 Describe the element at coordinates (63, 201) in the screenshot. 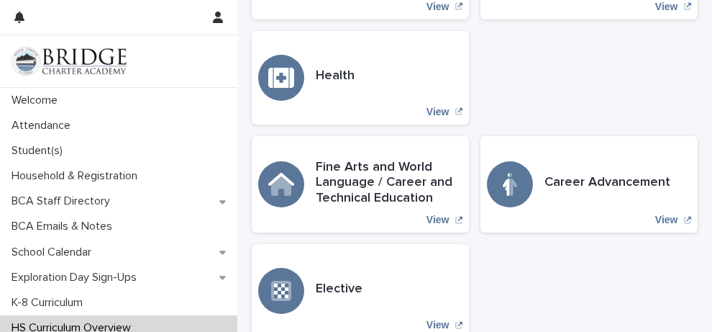

I see `p: BCA Staff Directory` at that location.